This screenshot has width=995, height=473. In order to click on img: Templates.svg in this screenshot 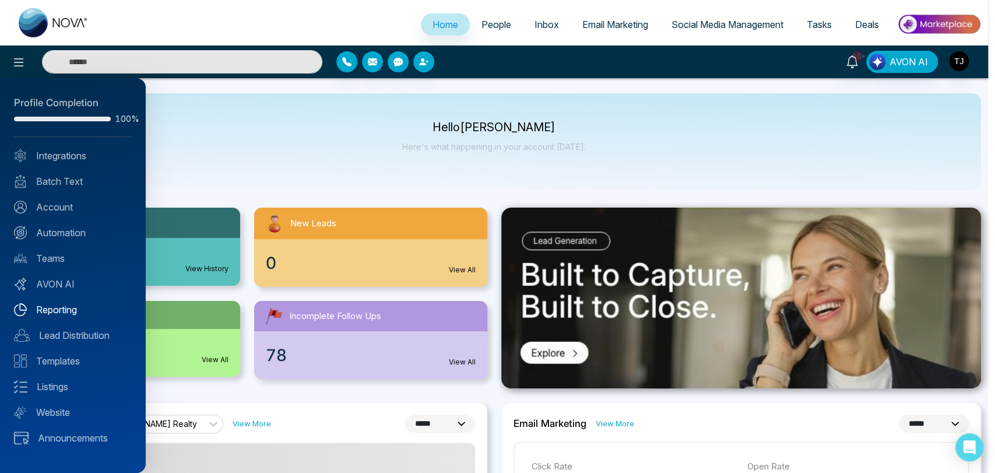, I will do `click(20, 361)`.